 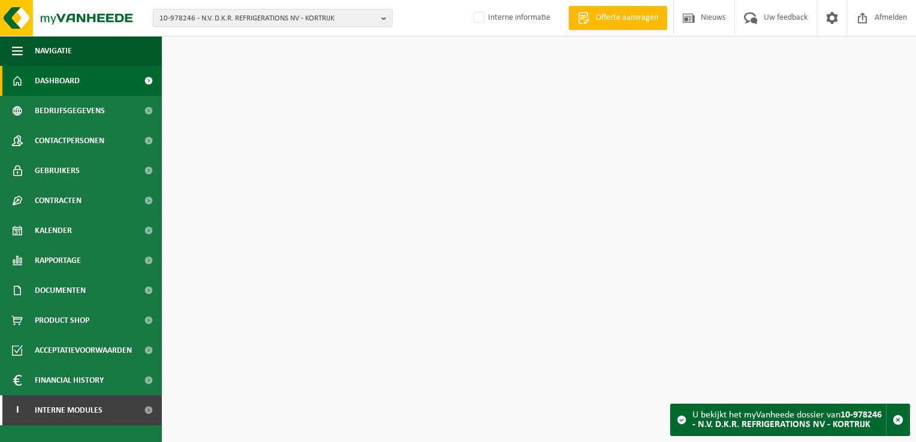 I want to click on span: Offerte aanvragen, so click(x=627, y=18).